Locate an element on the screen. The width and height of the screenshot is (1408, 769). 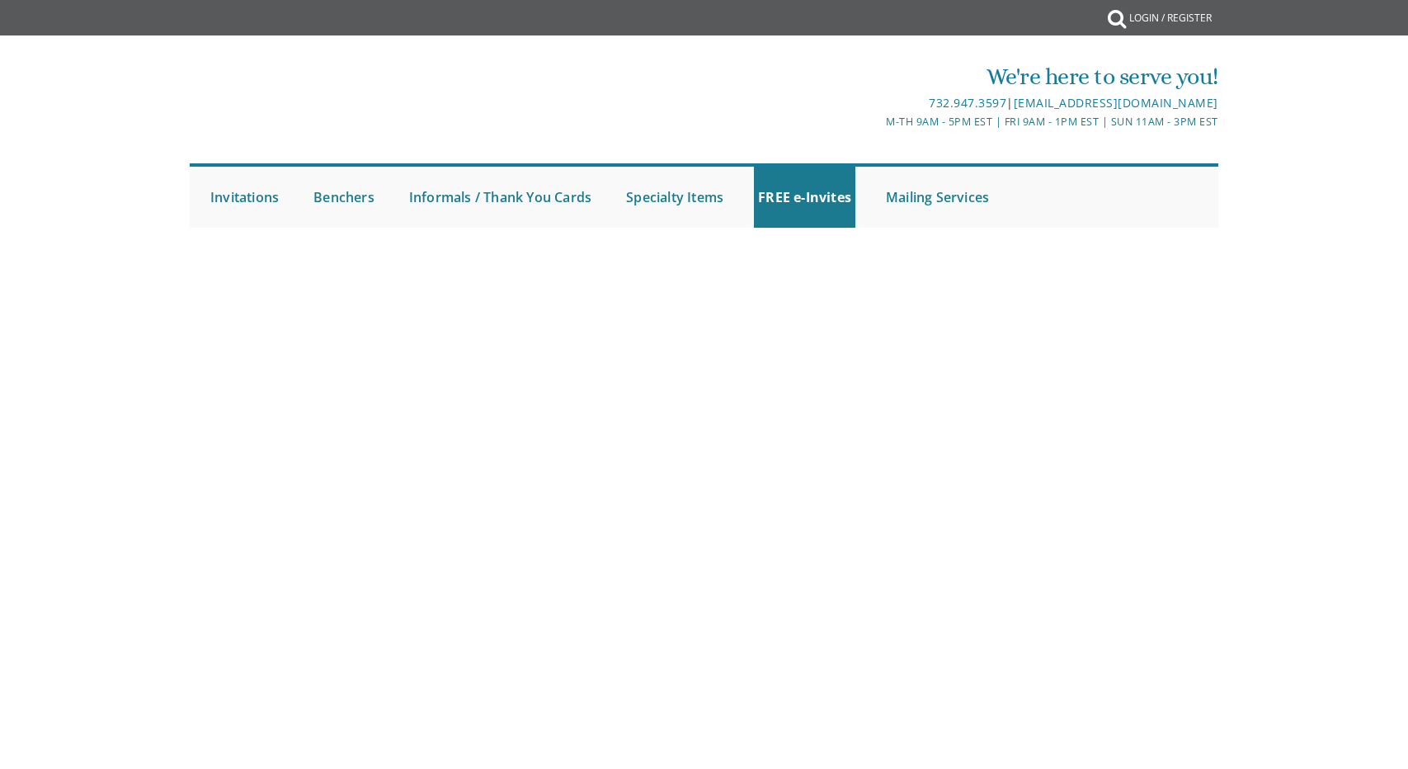
a: Mailing Services is located at coordinates (937, 197).